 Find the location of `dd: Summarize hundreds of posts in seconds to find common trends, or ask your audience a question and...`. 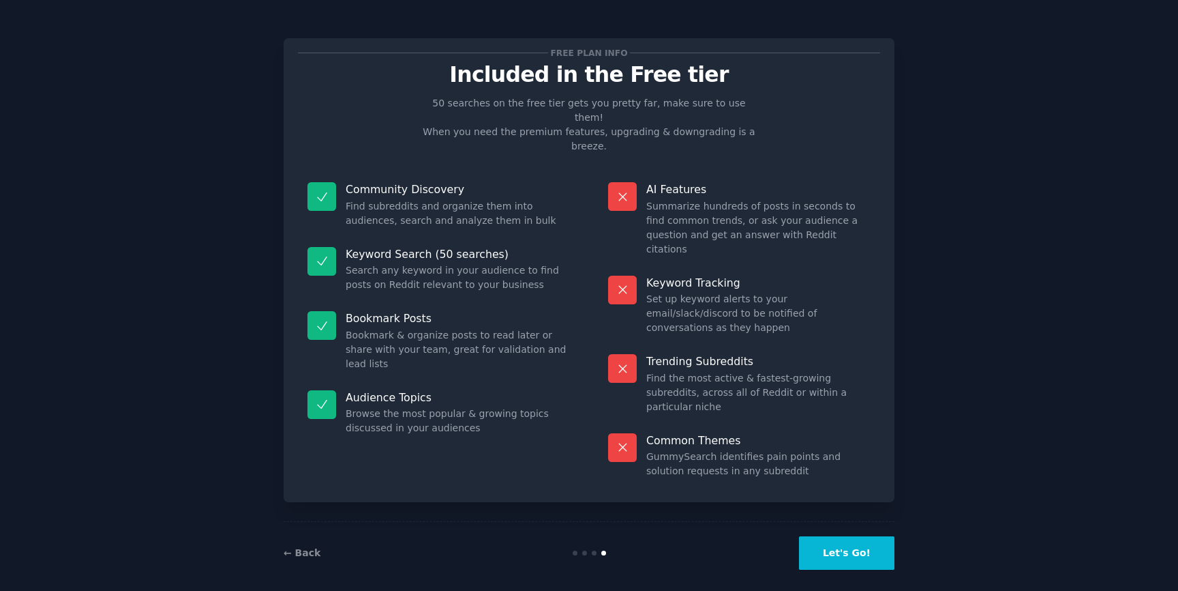

dd: Summarize hundreds of posts in seconds to find common trends, or ask your audience a question and... is located at coordinates (758, 228).